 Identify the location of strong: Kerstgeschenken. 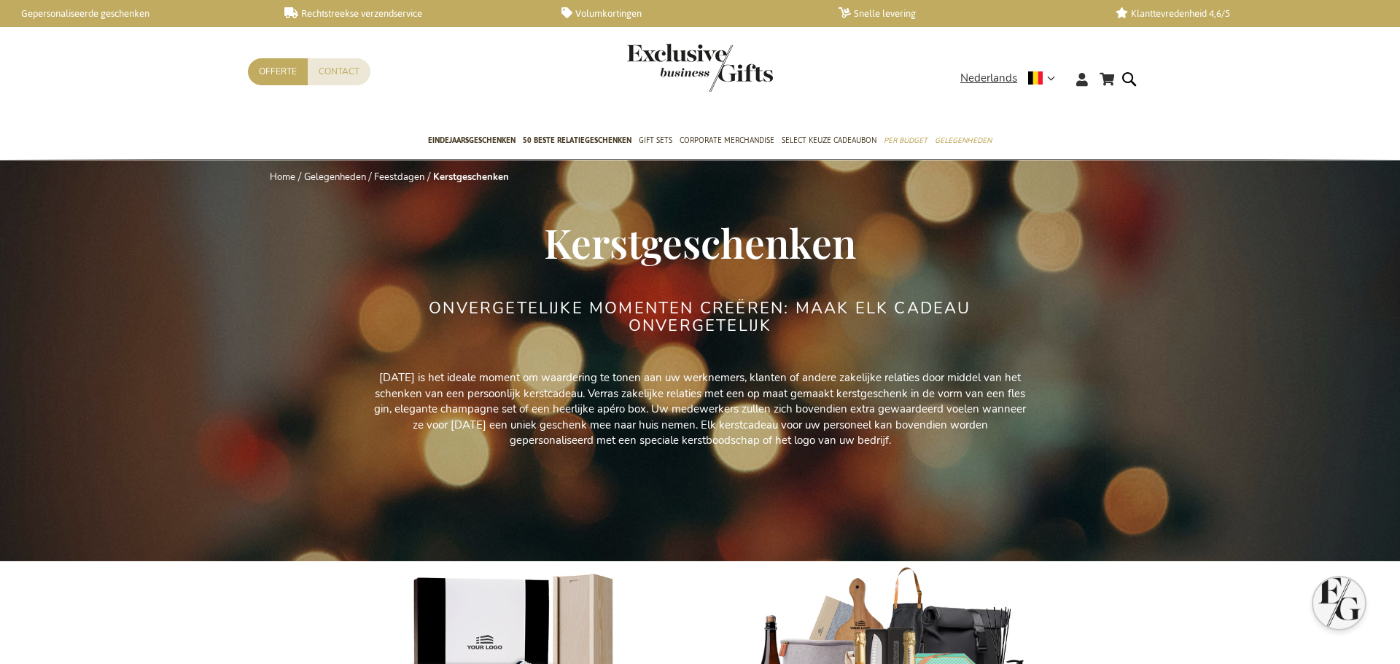
(471, 177).